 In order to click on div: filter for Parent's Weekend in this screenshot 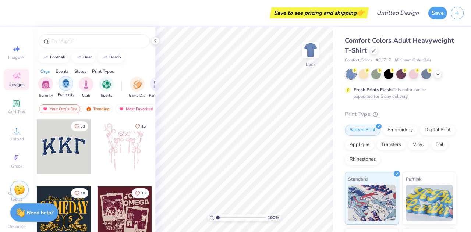, I will do `click(158, 88)`.